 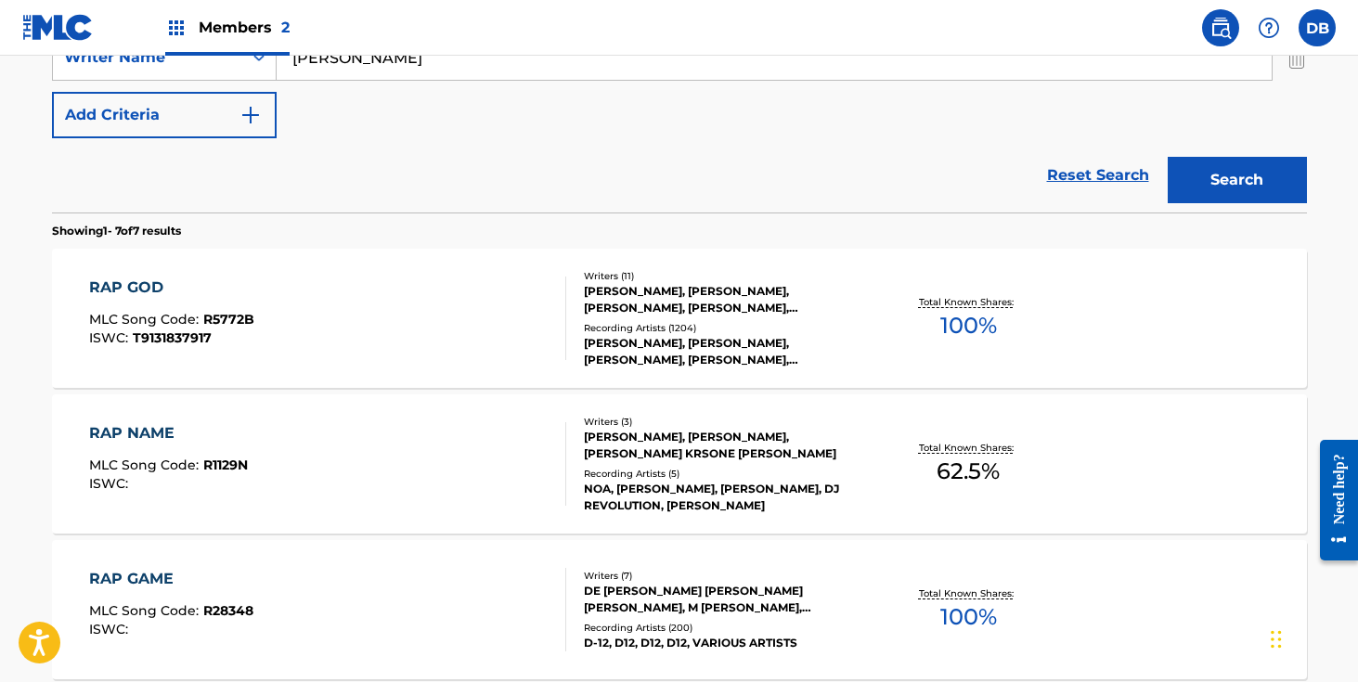 What do you see at coordinates (1221, 28) in the screenshot?
I see `a: Public Search` at bounding box center [1221, 28].